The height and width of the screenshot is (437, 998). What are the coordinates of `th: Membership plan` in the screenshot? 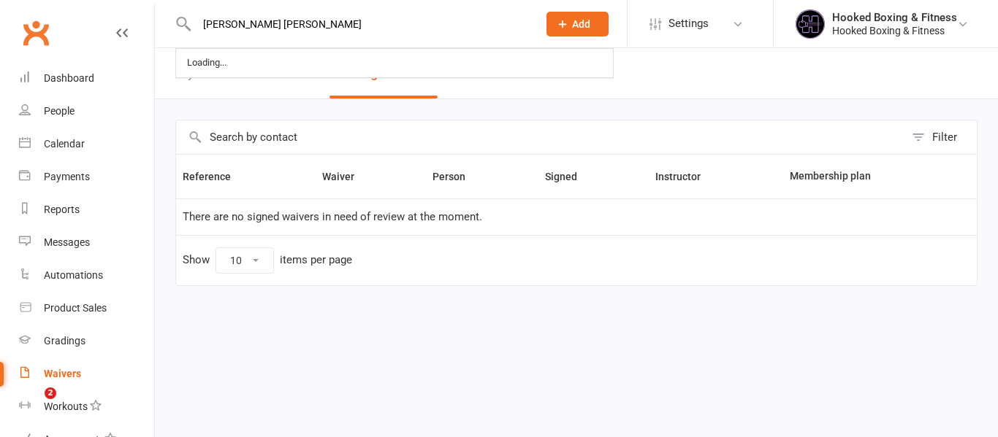 It's located at (868, 177).